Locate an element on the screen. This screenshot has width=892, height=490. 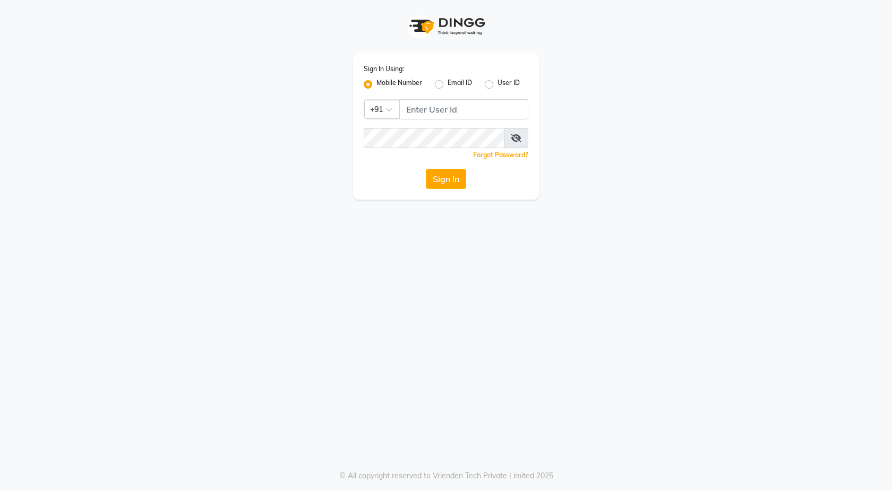
label: Mobile Number is located at coordinates (399, 84).